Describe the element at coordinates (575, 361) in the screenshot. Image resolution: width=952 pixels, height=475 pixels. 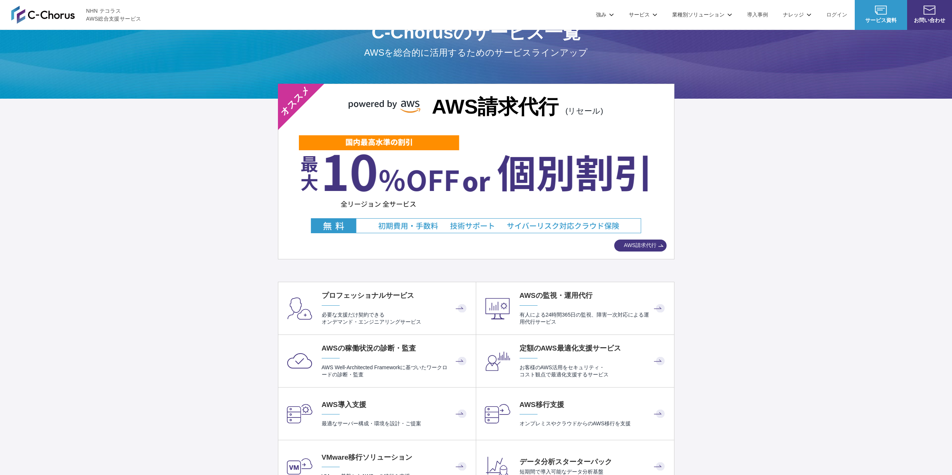
I see `a: 定額のAWS最適化支援サービス お客様のAWS活用をセキュリティ・コスト観点で最適化支援するサービス` at that location.